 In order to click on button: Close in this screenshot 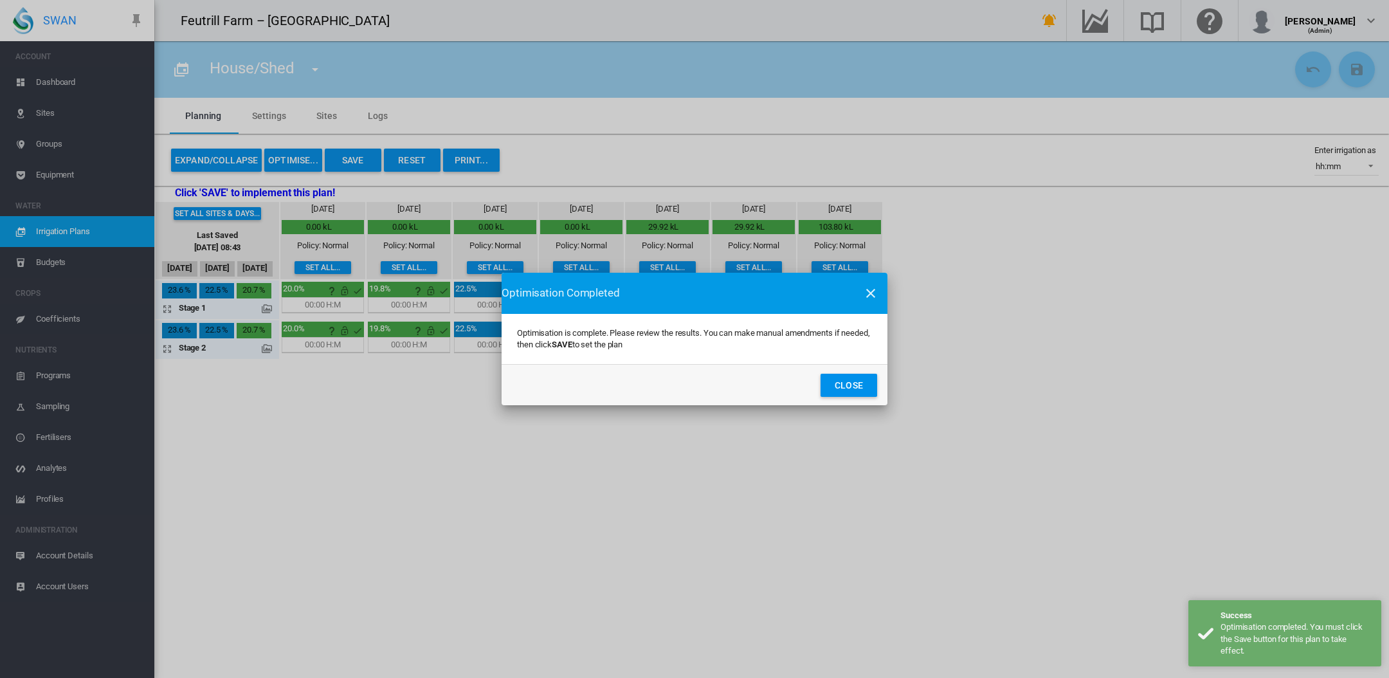, I will do `click(849, 385)`.